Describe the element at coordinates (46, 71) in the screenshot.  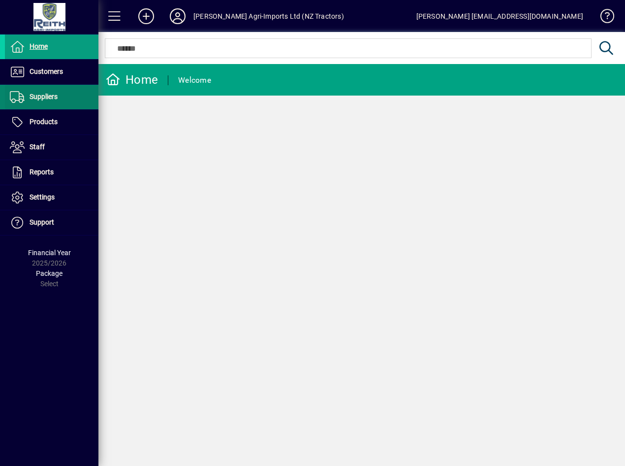
I see `span: Customers` at that location.